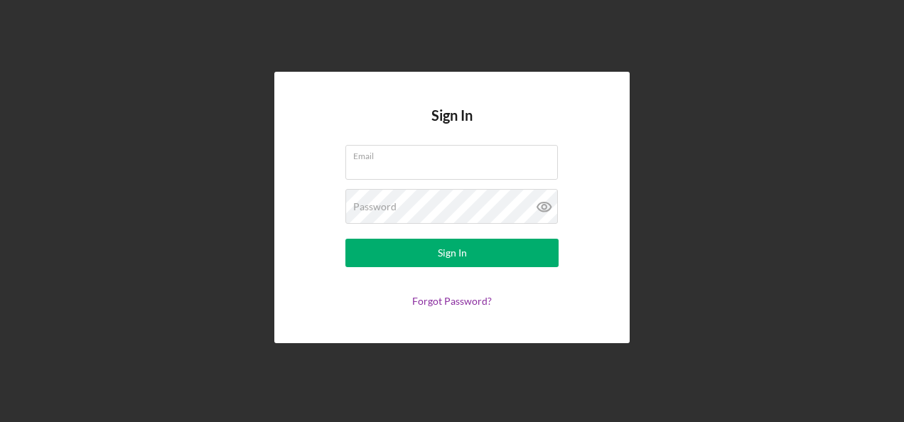  Describe the element at coordinates (452, 301) in the screenshot. I see `a: Forgot Password?` at that location.